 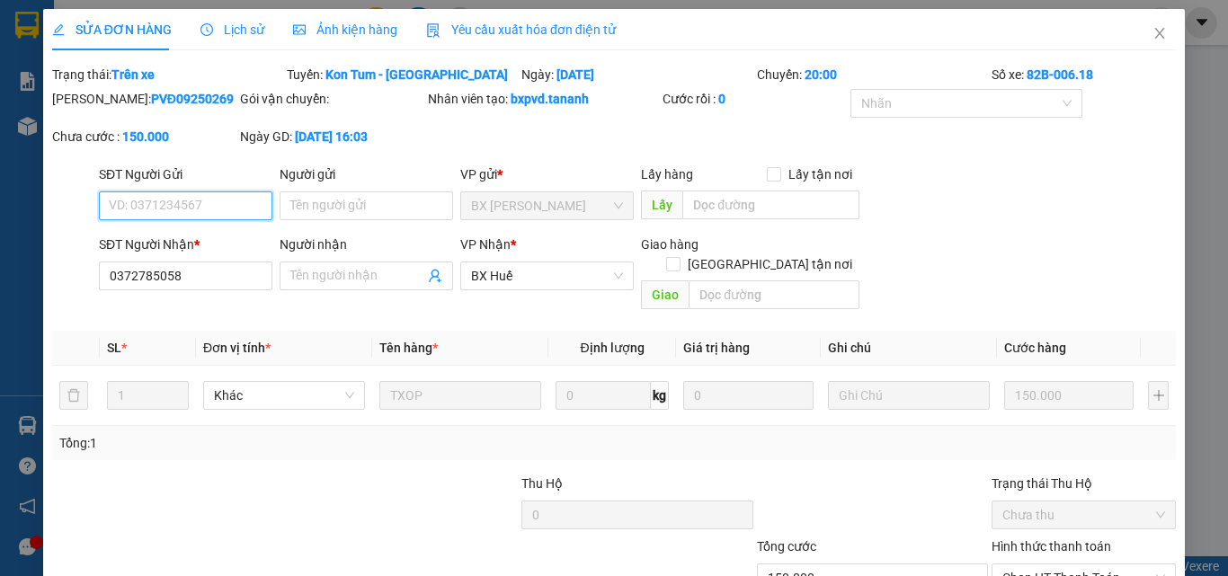 What do you see at coordinates (1160, 33) in the screenshot?
I see `span: close` at bounding box center [1160, 33].